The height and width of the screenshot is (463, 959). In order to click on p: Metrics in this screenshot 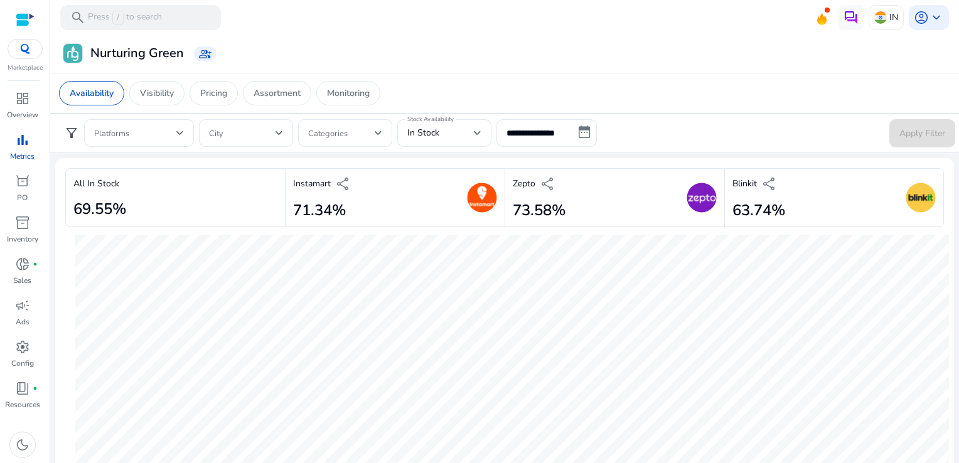, I will do `click(22, 156)`.